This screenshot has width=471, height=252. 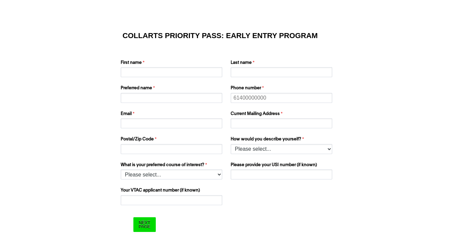 I want to click on input: Your VTAC applicant number (if known), so click(x=171, y=200).